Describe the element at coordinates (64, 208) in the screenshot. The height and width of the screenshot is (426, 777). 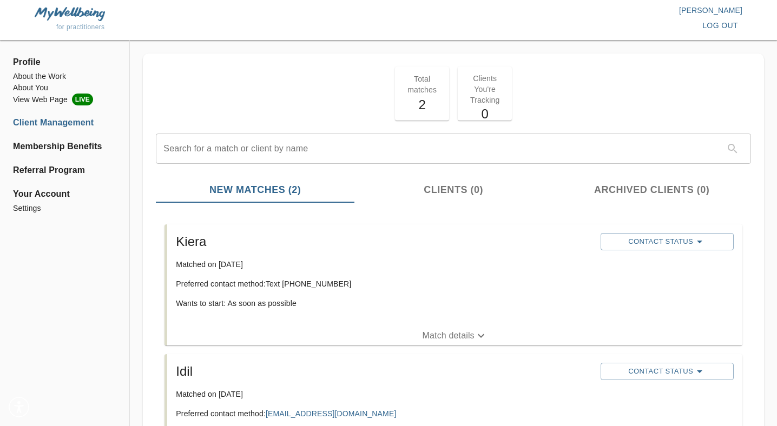
I see `a: Settings` at that location.